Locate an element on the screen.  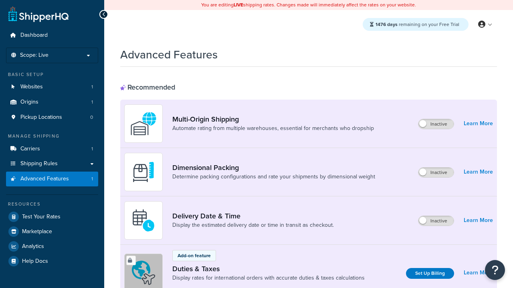
span: Scope: Live is located at coordinates (34, 55).